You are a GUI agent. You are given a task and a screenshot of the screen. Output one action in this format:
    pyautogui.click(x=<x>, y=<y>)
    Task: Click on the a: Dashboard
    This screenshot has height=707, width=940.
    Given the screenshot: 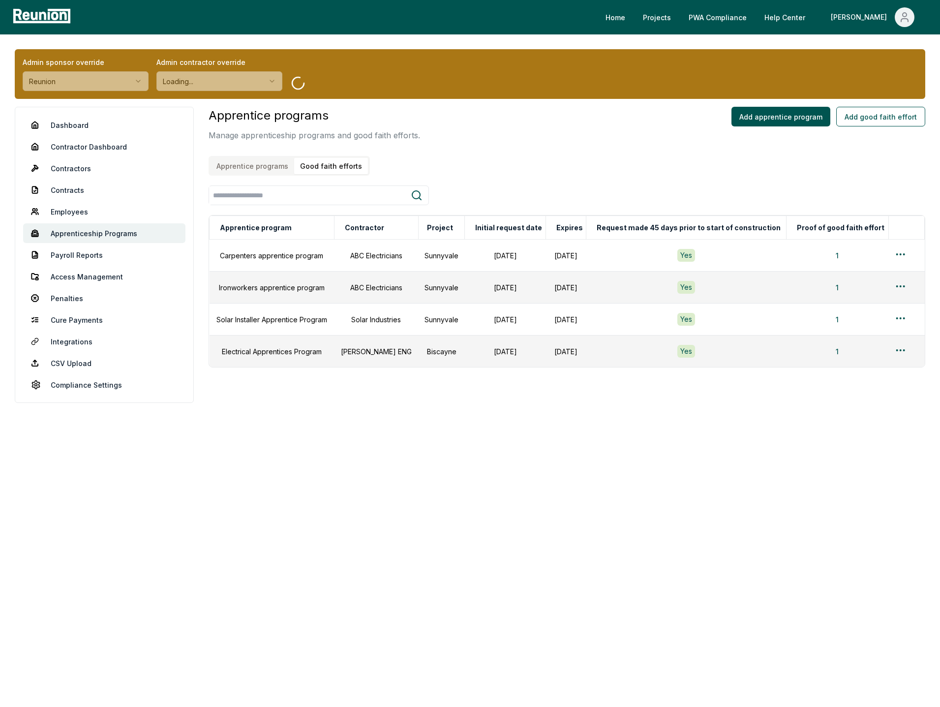 What is the action you would take?
    pyautogui.click(x=104, y=125)
    